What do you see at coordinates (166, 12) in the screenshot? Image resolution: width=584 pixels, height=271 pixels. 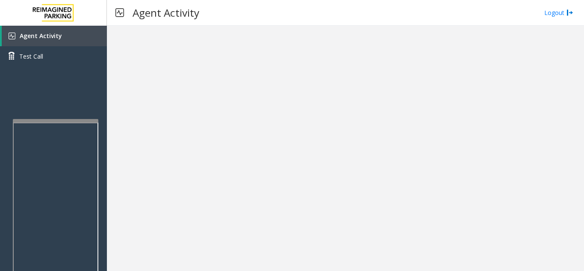 I see `h3: Agent Activity` at bounding box center [166, 12].